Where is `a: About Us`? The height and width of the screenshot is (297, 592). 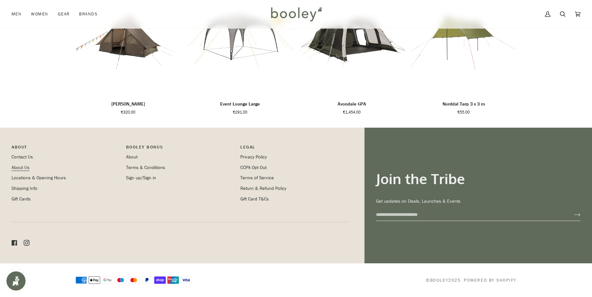 a: About Us is located at coordinates (20, 167).